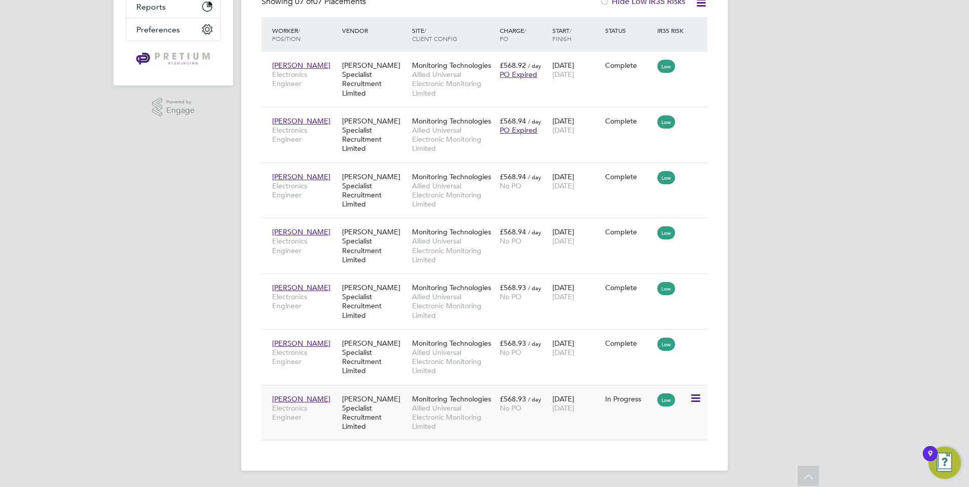 This screenshot has width=969, height=487. I want to click on div: In Progress, so click(629, 399).